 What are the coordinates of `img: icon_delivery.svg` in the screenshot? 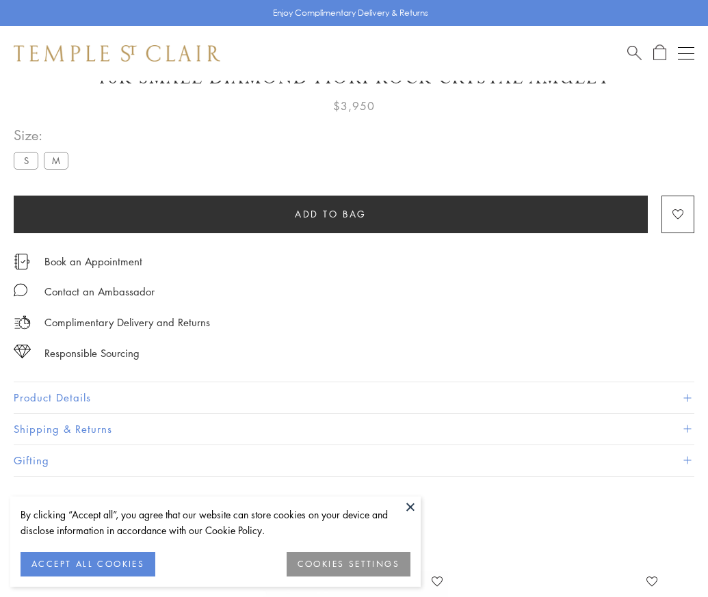 It's located at (22, 322).